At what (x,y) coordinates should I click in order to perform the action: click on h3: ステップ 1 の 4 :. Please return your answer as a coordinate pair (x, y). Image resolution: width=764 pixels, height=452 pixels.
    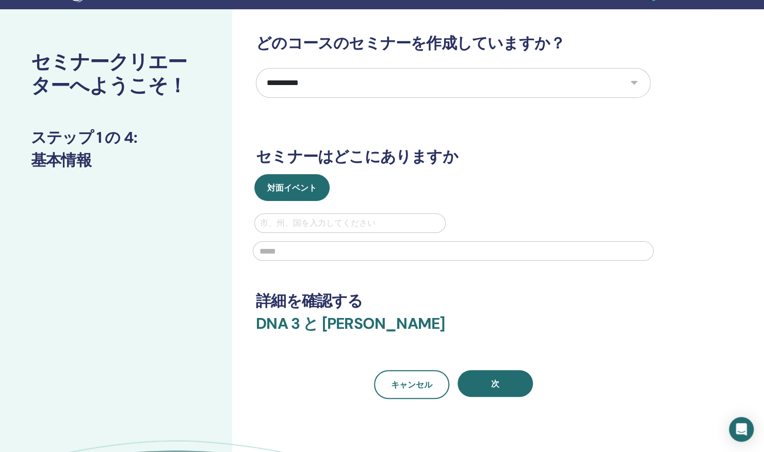
    Looking at the image, I should click on (116, 138).